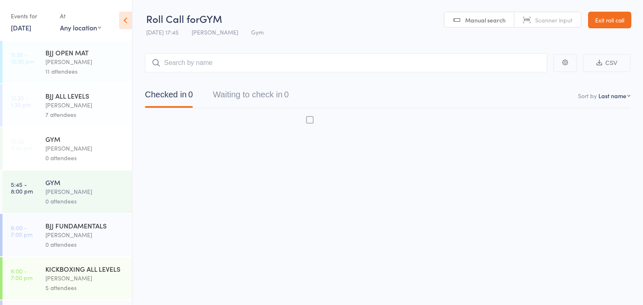 The width and height of the screenshot is (643, 305). Describe the element at coordinates (485, 20) in the screenshot. I see `span: Manual search` at that location.